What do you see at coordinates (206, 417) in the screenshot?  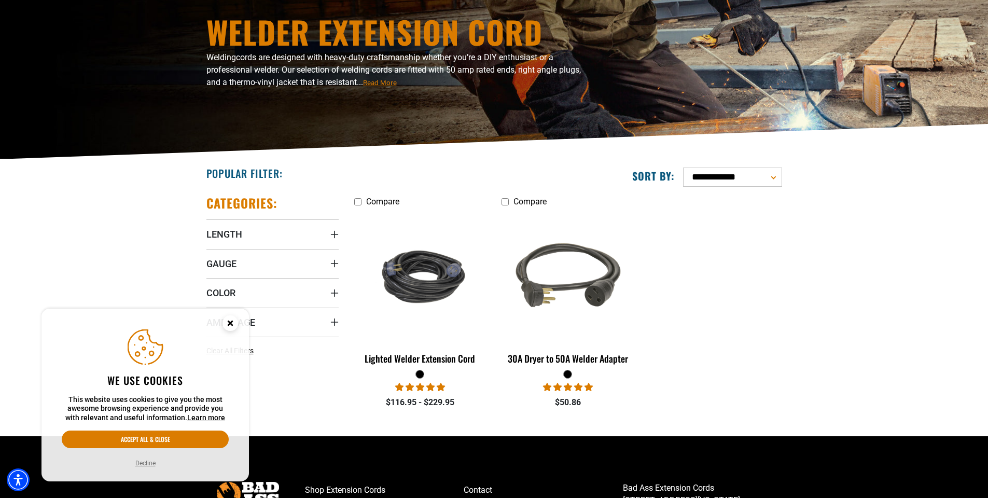 I see `a: This website uses cookies to give you the most awesome browsing experience and provide you with r...` at bounding box center [206, 417].